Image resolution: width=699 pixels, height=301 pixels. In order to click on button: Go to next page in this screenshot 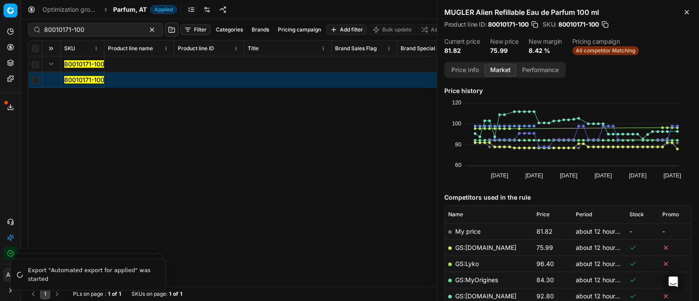, I will do `click(57, 294)`.